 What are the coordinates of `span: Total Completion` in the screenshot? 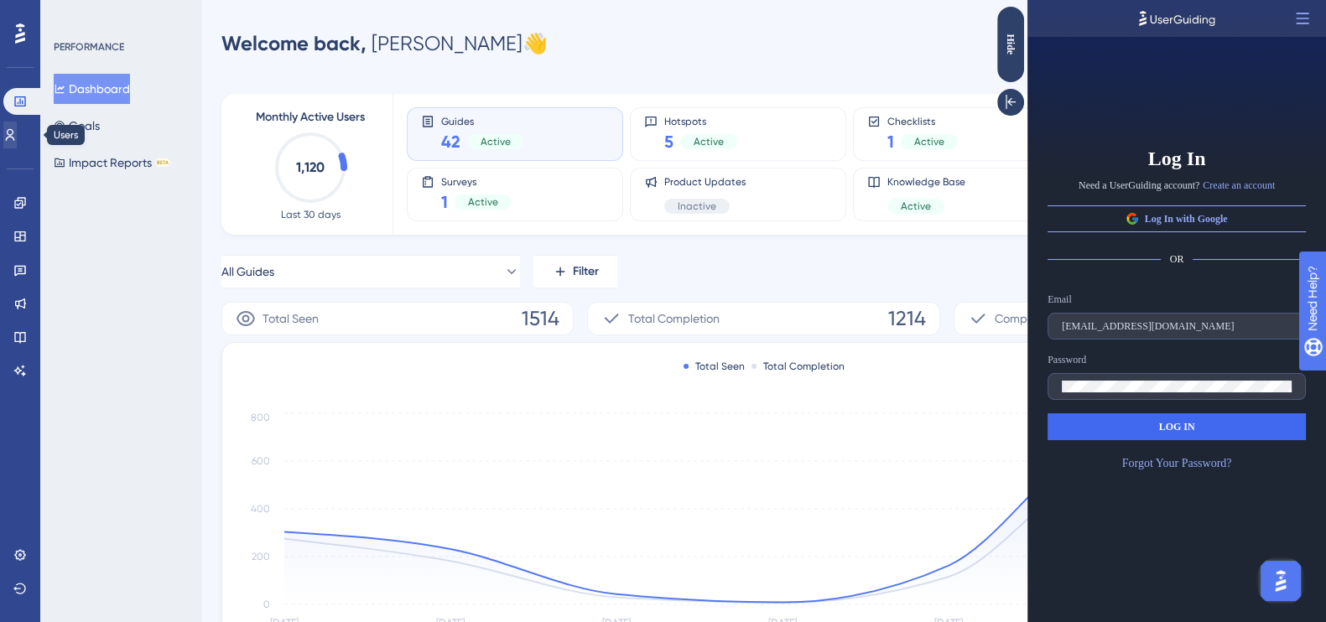 It's located at (674, 319).